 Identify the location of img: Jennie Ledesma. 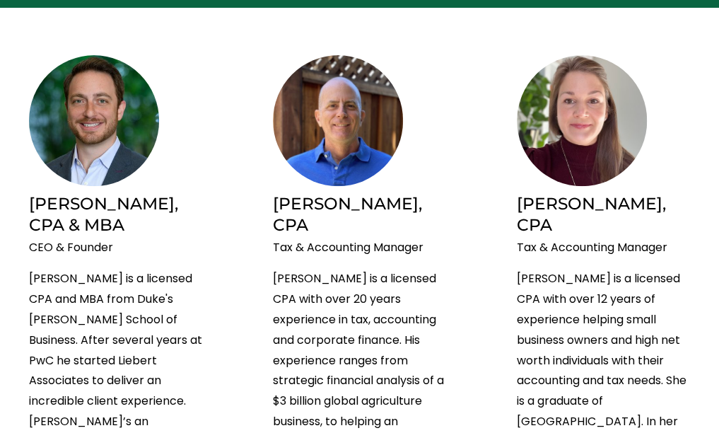
(582, 120).